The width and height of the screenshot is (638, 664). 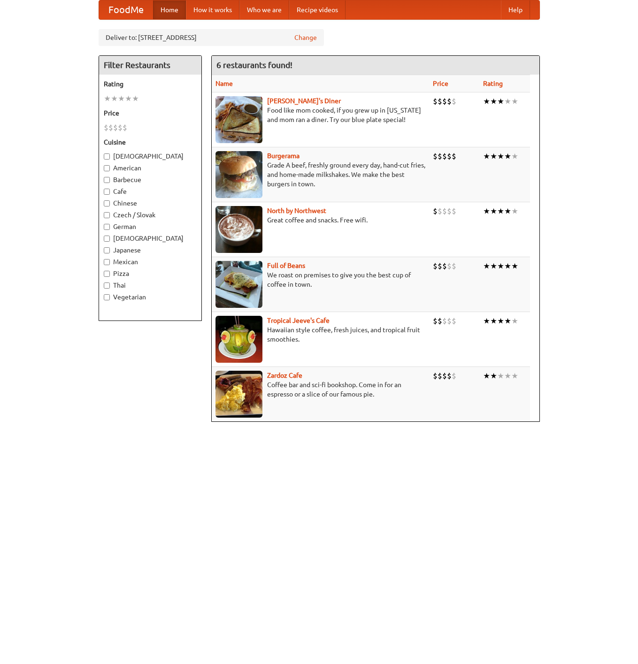 I want to click on b: Tropical Jeeve's Cafe, so click(x=298, y=320).